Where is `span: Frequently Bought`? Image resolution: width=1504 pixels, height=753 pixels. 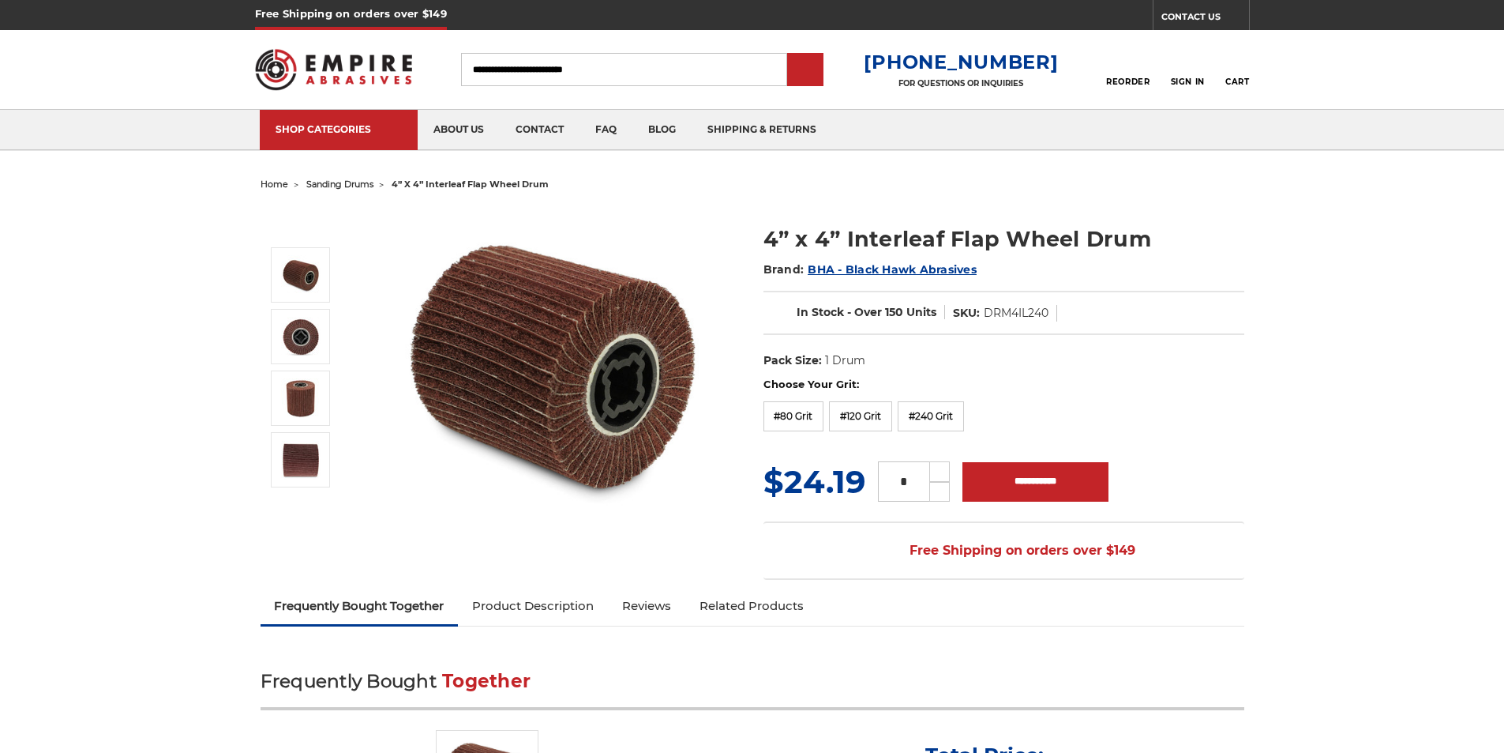 span: Frequently Bought is located at coordinates (348, 681).